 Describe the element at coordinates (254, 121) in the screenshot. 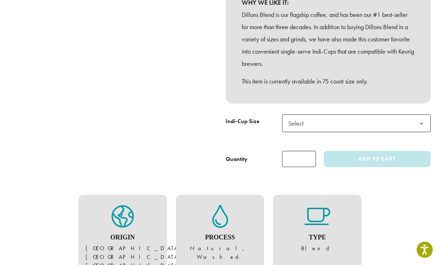

I see `label: Indi-Cup Size` at that location.